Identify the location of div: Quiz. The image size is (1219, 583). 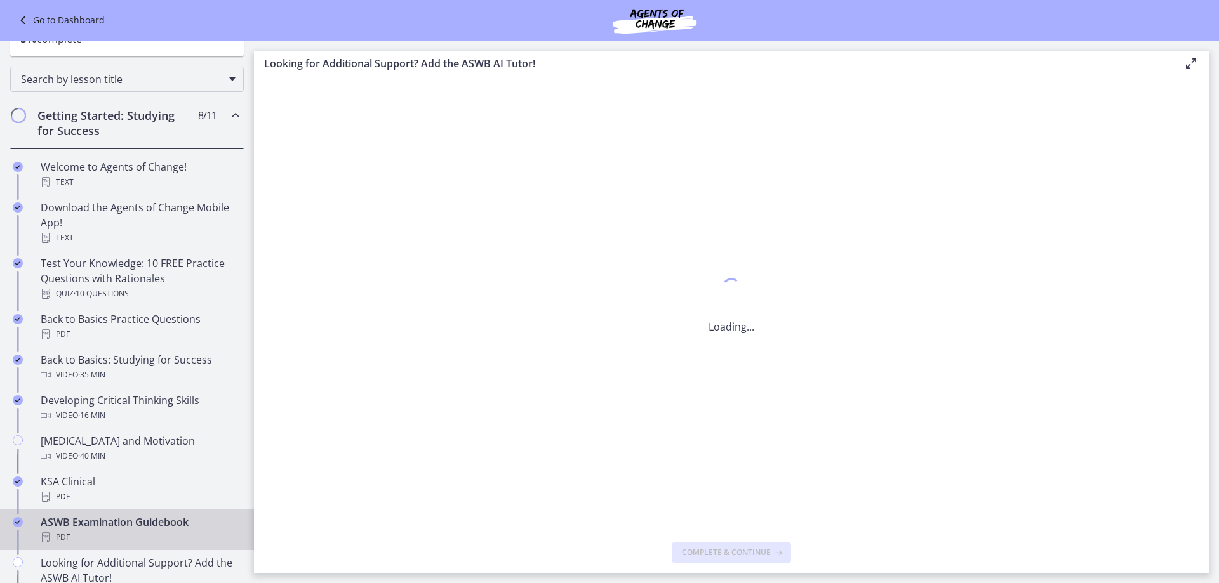
(140, 294).